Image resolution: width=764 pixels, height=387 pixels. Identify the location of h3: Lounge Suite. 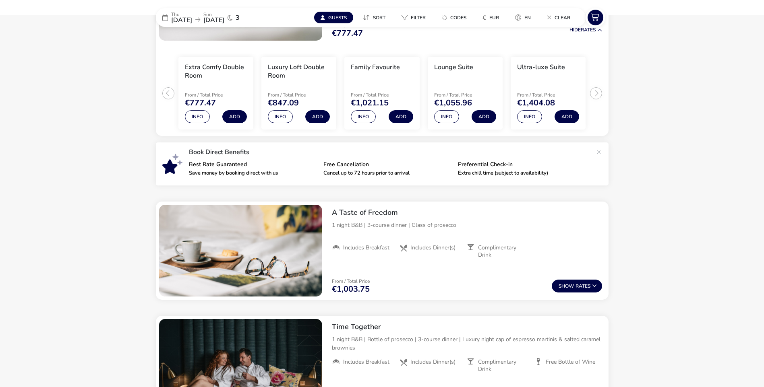
(453, 67).